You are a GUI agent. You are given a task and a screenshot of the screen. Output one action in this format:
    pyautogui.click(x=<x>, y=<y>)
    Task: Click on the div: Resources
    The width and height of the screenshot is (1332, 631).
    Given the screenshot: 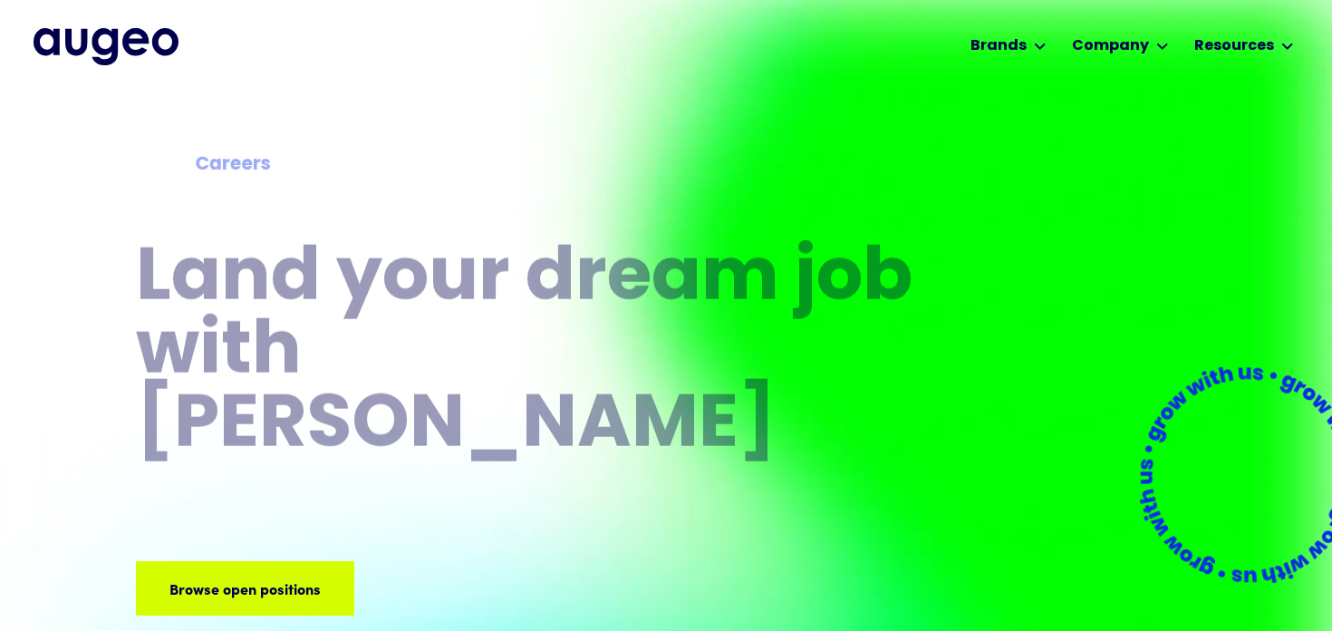 What is the action you would take?
    pyautogui.click(x=1234, y=46)
    